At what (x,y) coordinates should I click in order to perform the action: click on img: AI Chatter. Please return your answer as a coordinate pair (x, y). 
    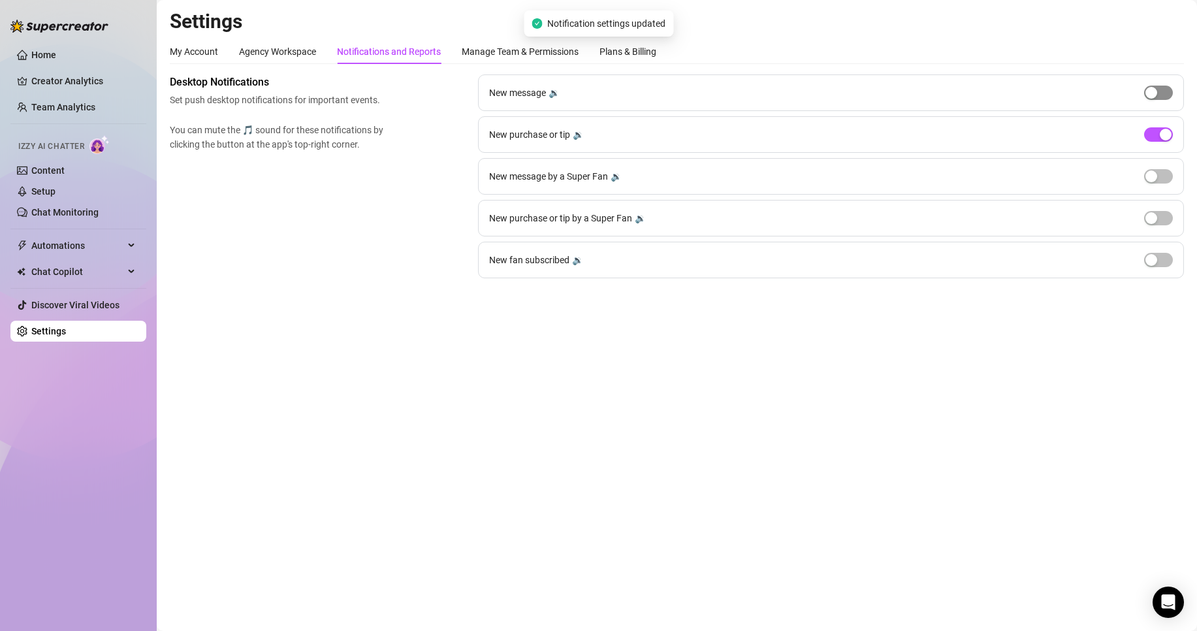
    Looking at the image, I should click on (99, 144).